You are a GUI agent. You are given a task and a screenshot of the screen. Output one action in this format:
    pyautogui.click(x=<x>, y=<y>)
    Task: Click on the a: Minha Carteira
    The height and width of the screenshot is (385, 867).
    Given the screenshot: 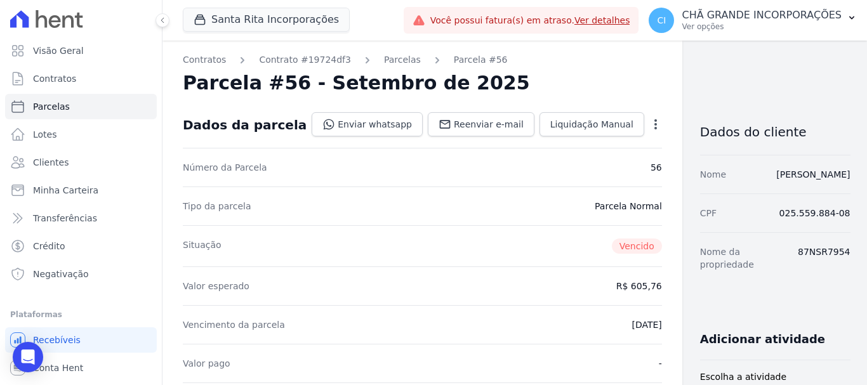 What is the action you would take?
    pyautogui.click(x=81, y=190)
    